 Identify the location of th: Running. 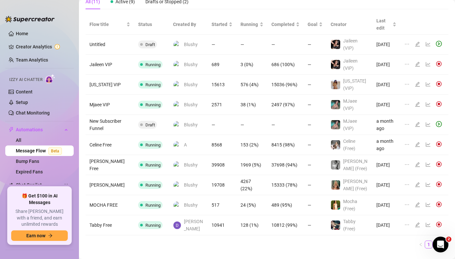
(252, 24).